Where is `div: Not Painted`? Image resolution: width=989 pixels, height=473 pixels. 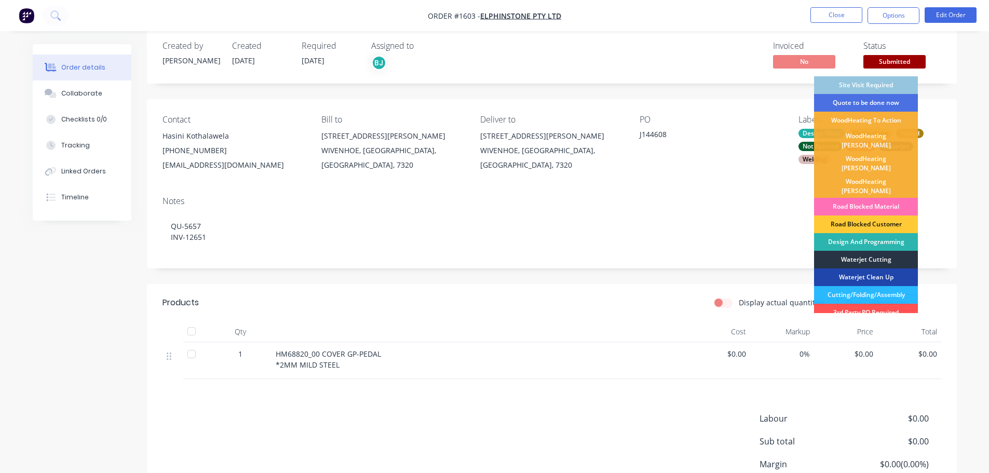 div: Not Painted is located at coordinates (820, 146).